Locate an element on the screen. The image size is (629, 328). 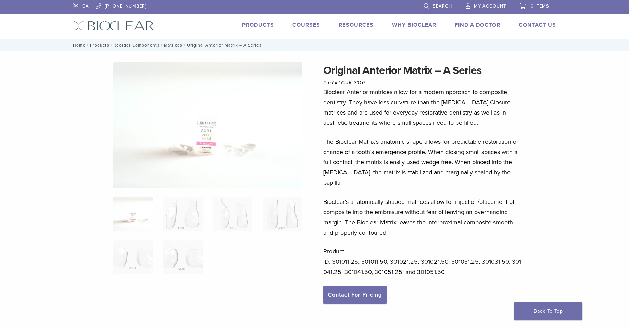
a: Find A Doctor is located at coordinates (478, 25).